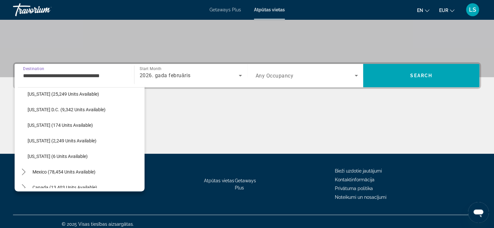 This screenshot has height=228, width=494. What do you see at coordinates (65, 188) in the screenshot?
I see `span: Canada (13,403 units available)` at bounding box center [65, 188].